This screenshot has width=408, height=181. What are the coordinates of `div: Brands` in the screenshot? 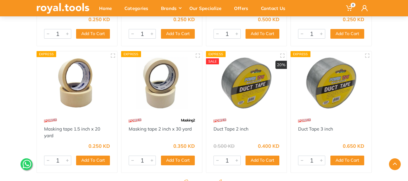 It's located at (171, 8).